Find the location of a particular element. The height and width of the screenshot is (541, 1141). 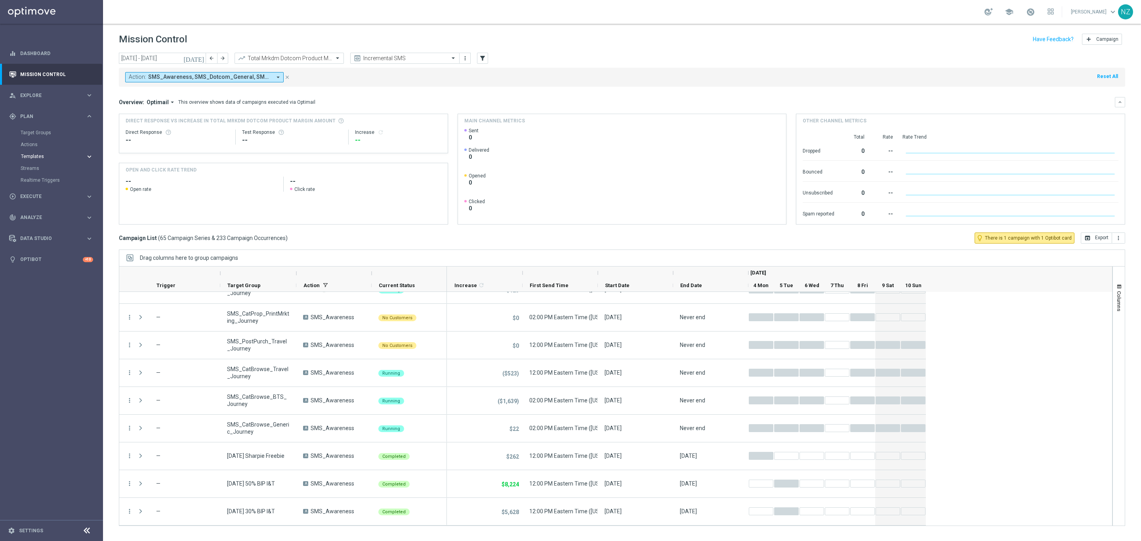

div: 18 Jul 2025, Friday is located at coordinates (613, 428).